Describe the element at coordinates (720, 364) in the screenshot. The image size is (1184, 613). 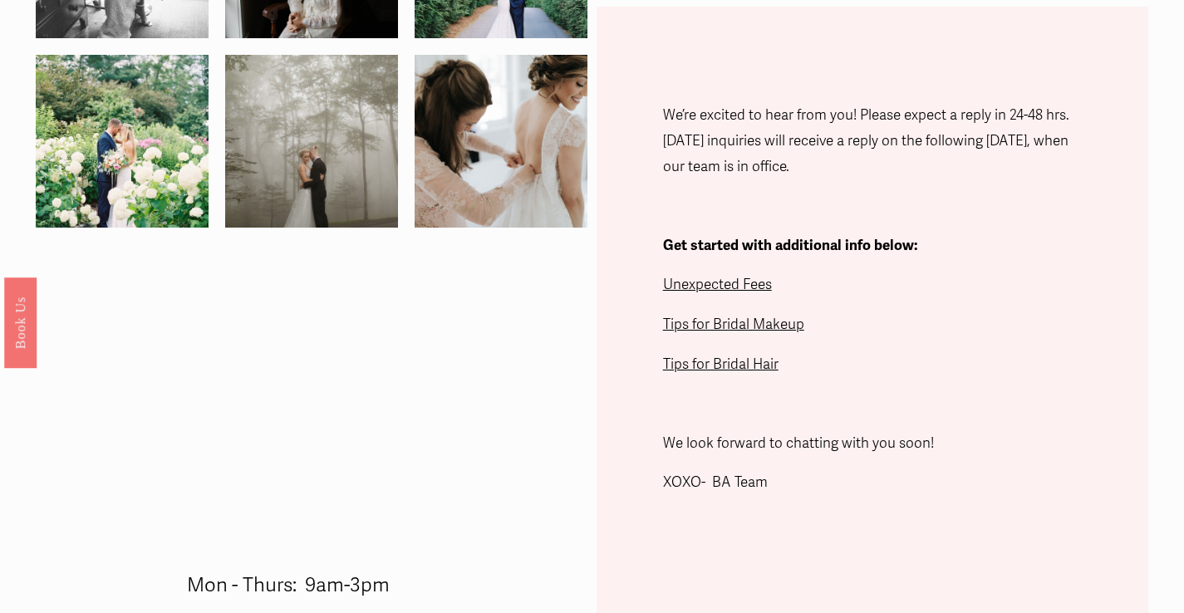
I see `a: Tips for Bridal Hair` at that location.